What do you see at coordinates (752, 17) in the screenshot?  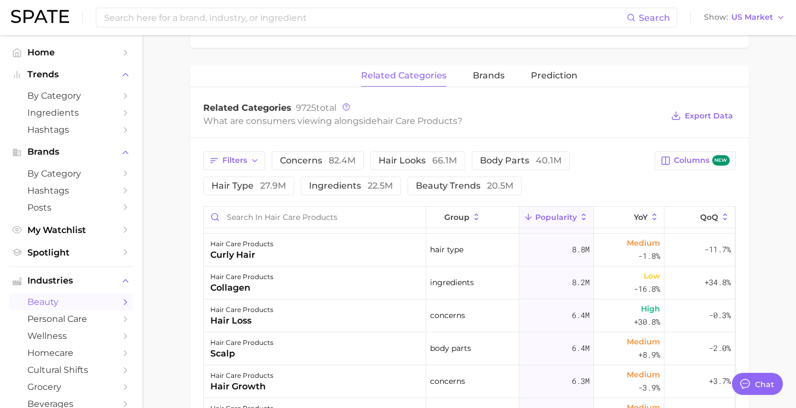 I see `span: US Market` at bounding box center [752, 17].